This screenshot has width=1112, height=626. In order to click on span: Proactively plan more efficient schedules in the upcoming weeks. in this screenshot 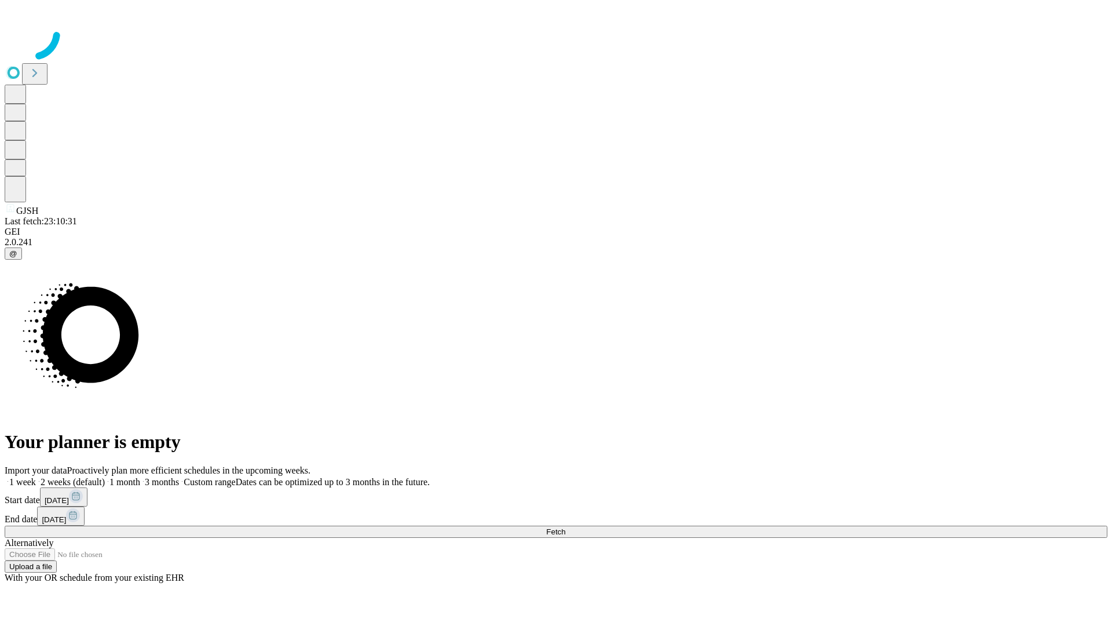, I will do `click(189, 470)`.